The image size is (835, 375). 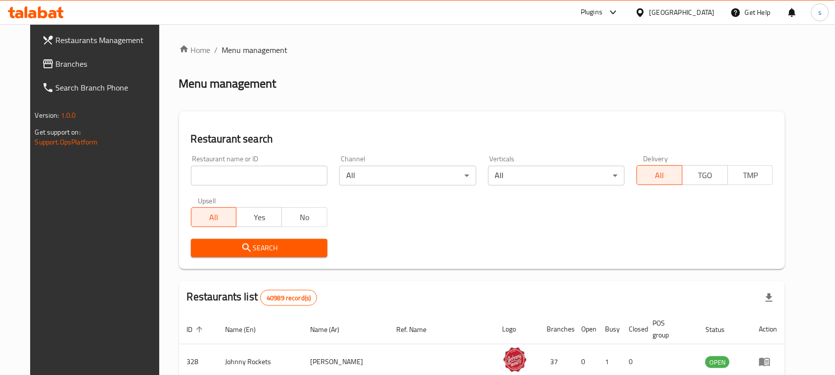 I want to click on th: Busy, so click(x=609, y=329).